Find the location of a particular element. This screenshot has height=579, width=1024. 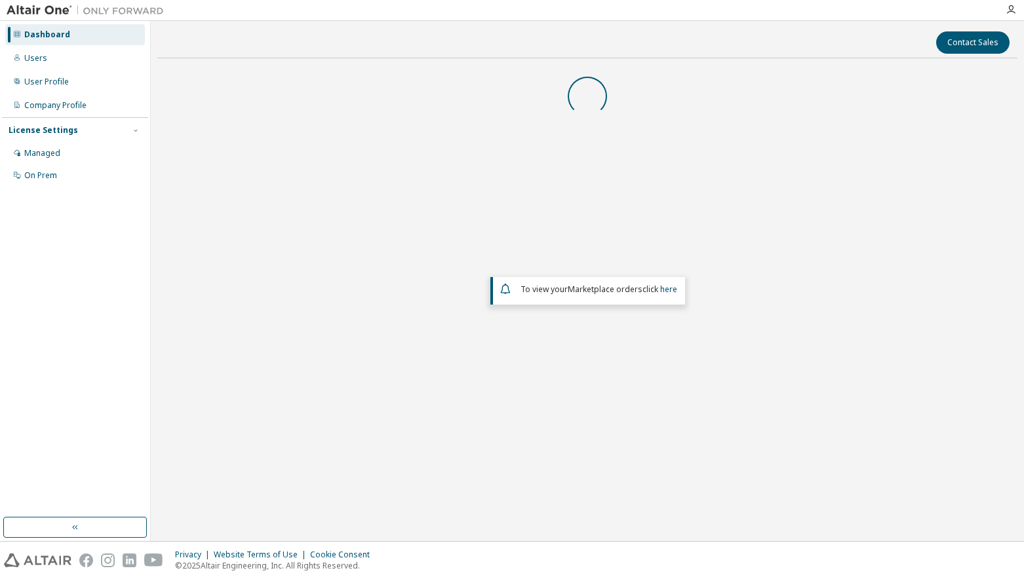

div: Dashboard is located at coordinates (47, 35).